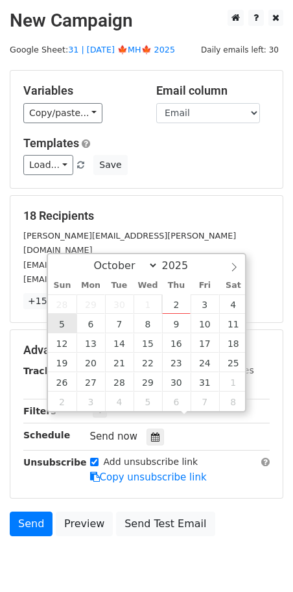 Image resolution: width=293 pixels, height=592 pixels. Describe the element at coordinates (148, 304) in the screenshot. I see `span: October 1, 2025` at that location.